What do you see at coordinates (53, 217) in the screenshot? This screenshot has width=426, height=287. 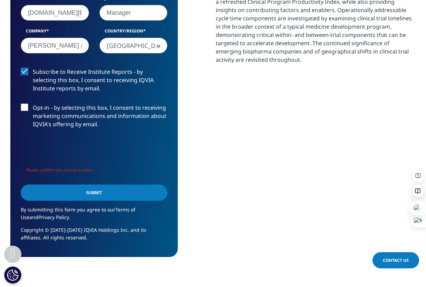 I see `a: Privacy Policy` at bounding box center [53, 217].